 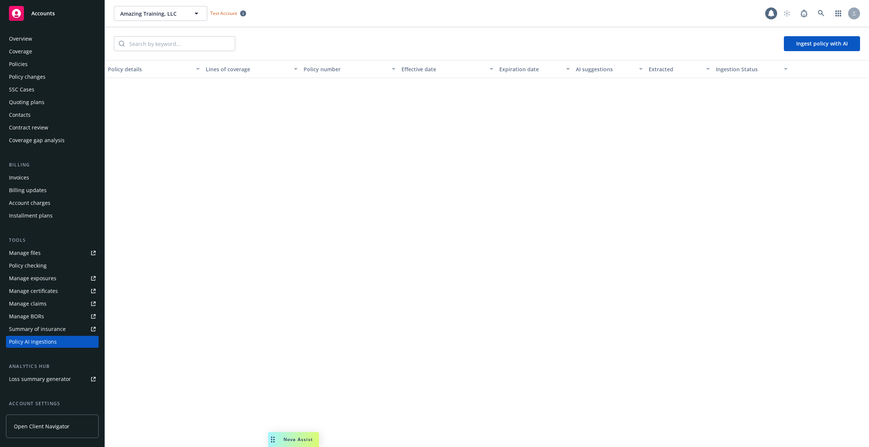 I want to click on a: Coverage, so click(x=52, y=52).